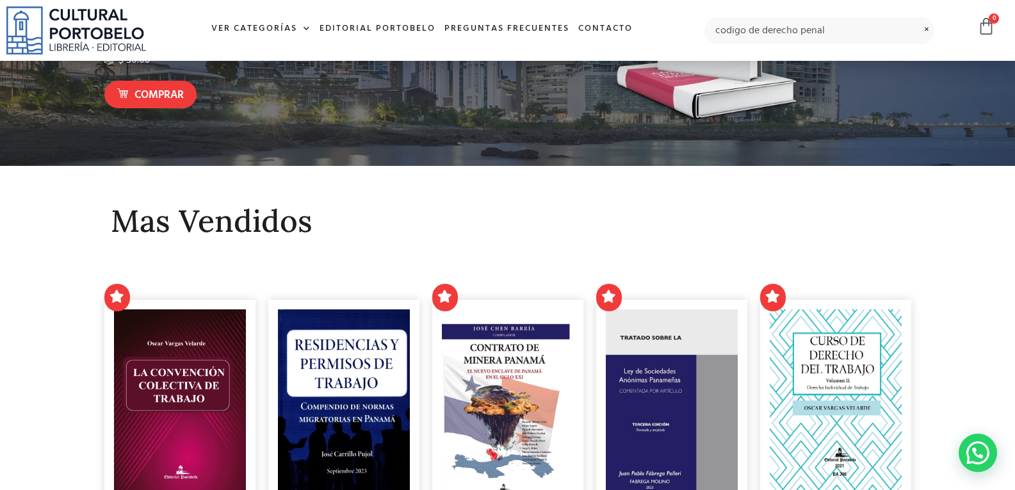 The height and width of the screenshot is (490, 1015). What do you see at coordinates (506, 29) in the screenshot?
I see `a: Preguntas frecuentes` at bounding box center [506, 29].